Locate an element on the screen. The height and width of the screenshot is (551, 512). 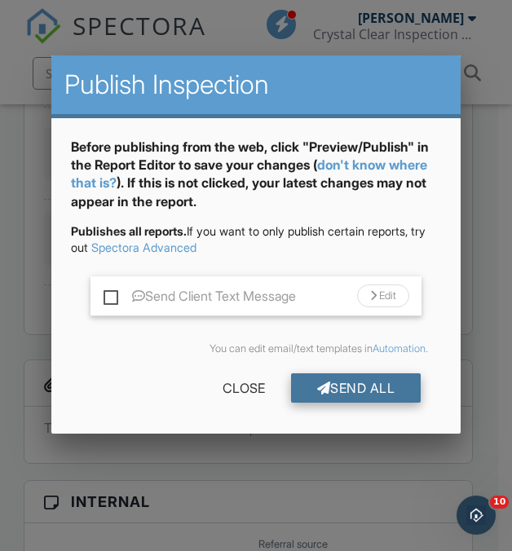
h2: Publish Inspection is located at coordinates (256, 85).